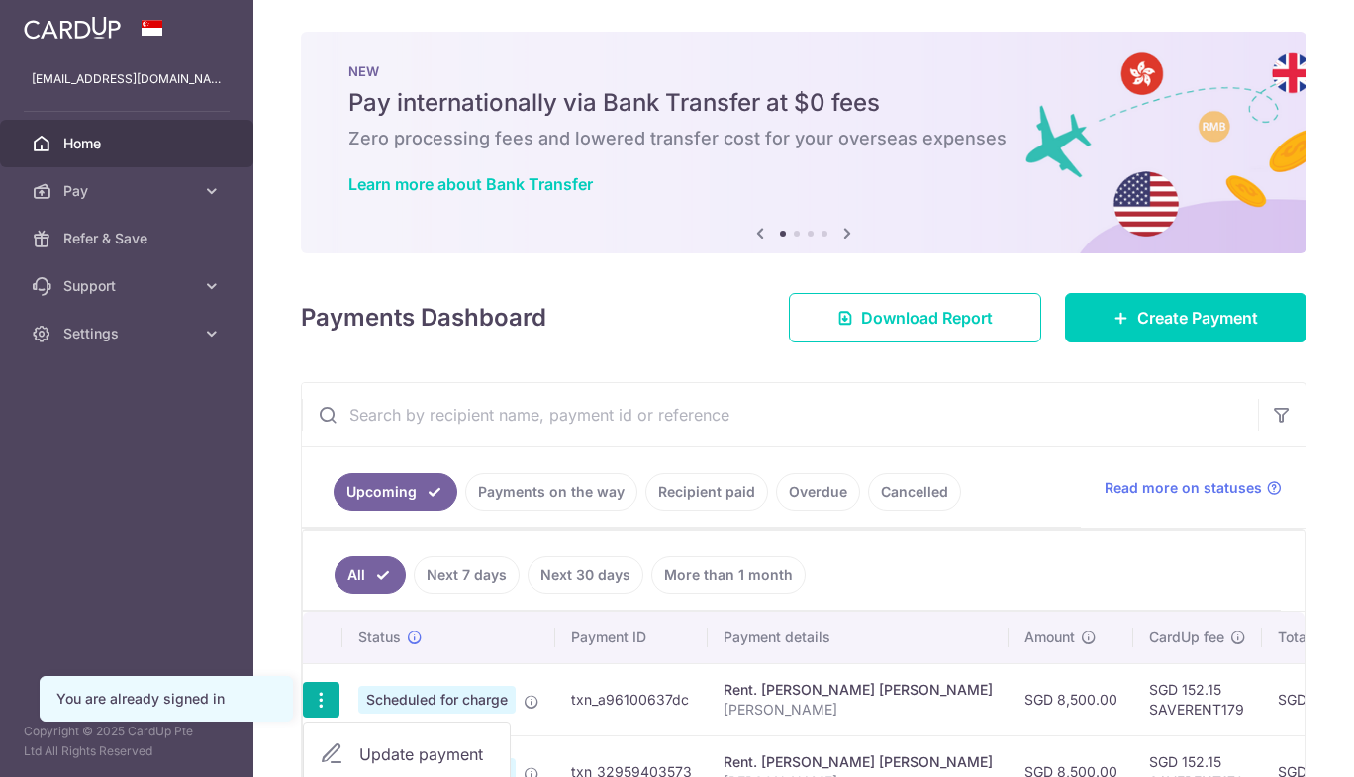  I want to click on img: CardUp, so click(72, 28).